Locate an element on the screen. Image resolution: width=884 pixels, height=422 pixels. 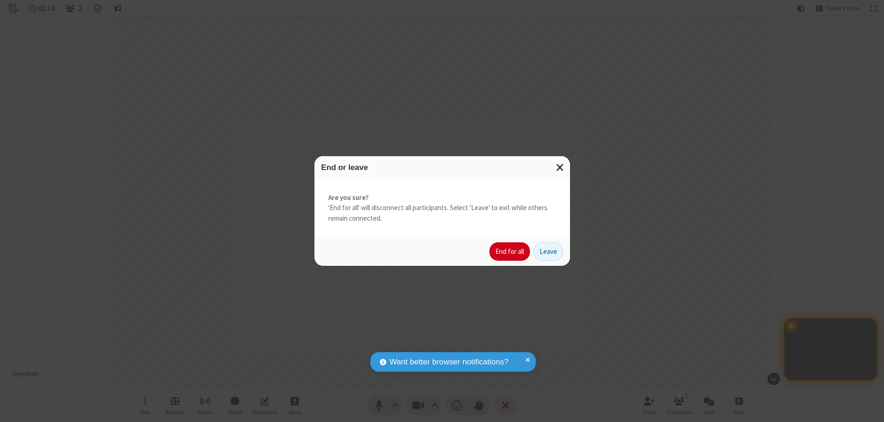
strong: Are you sure? is located at coordinates (442, 198).